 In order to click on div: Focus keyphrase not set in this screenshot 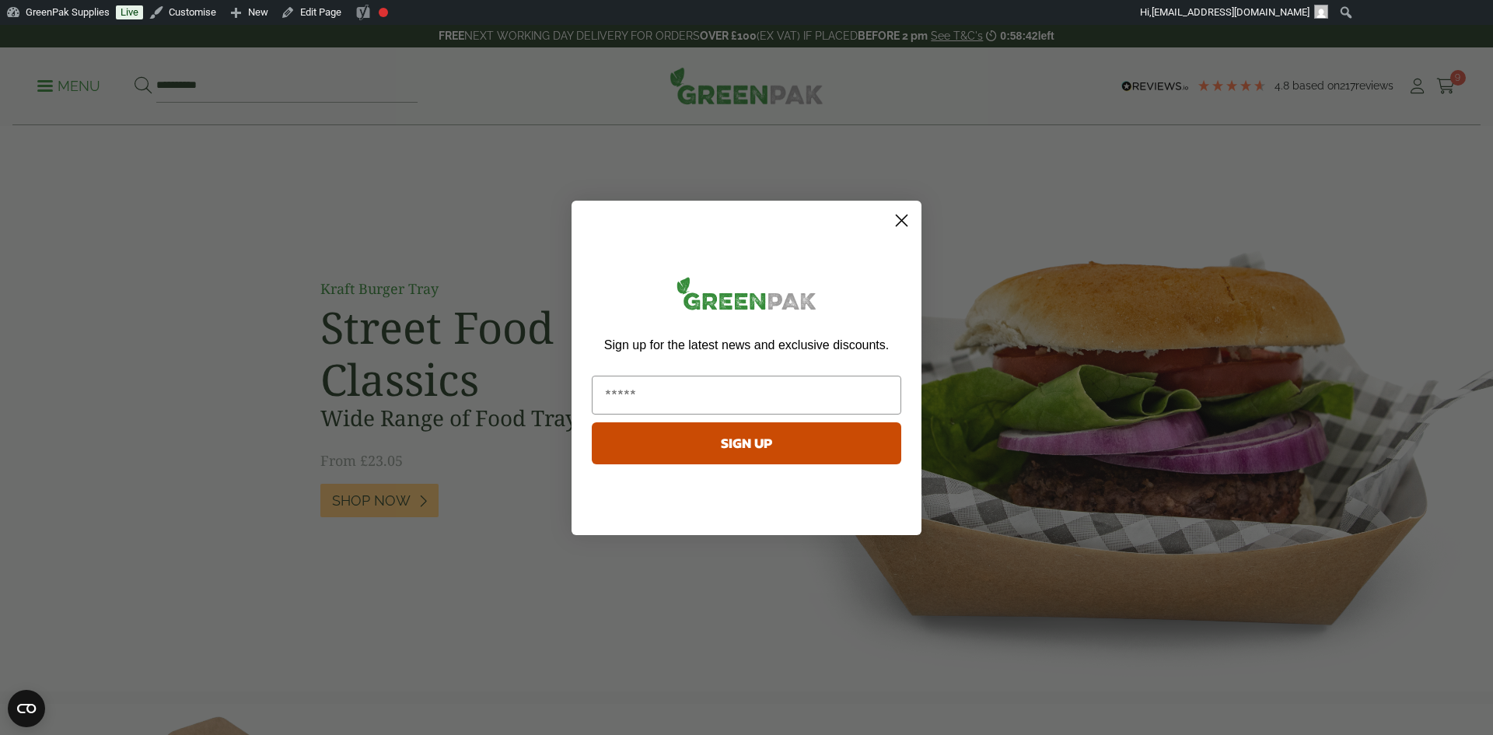, I will do `click(383, 12)`.